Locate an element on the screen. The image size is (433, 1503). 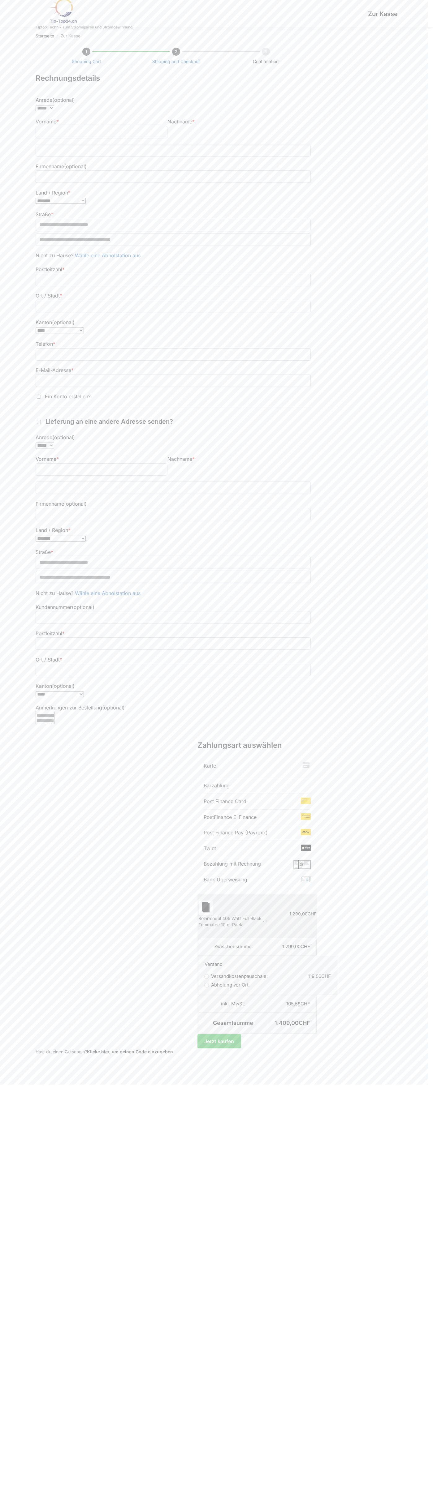
label: Anmerkungen zur Bestellung is located at coordinates (80, 708).